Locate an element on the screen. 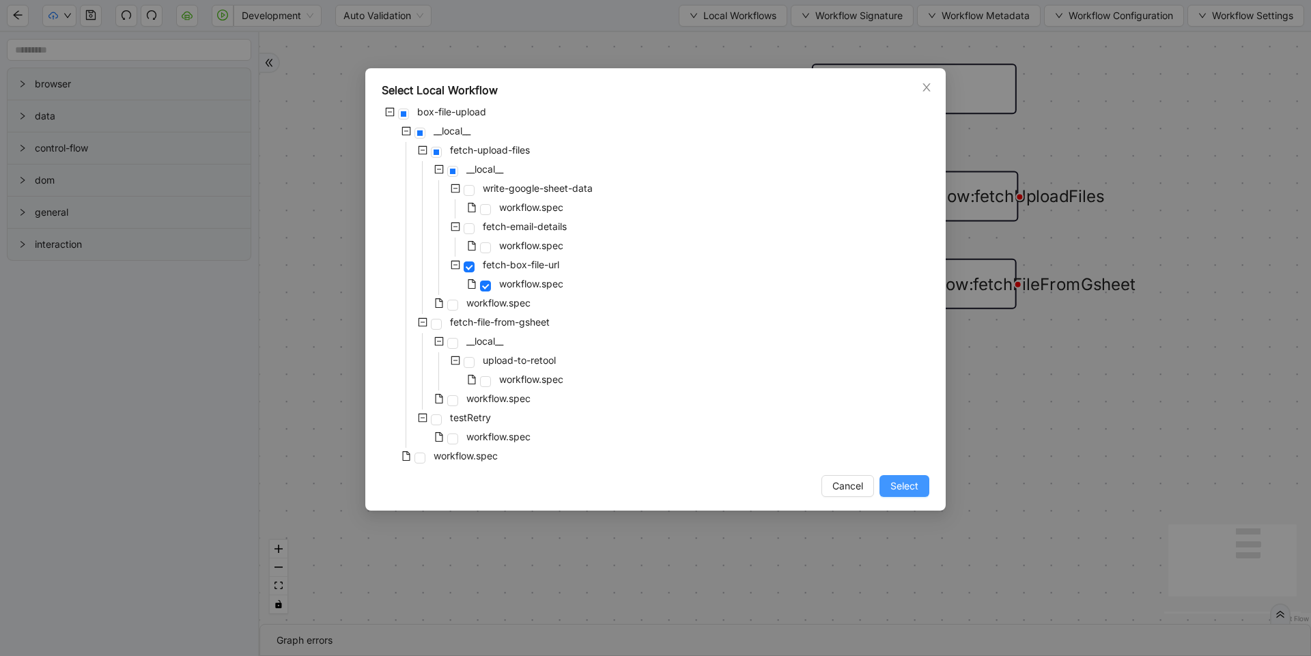 This screenshot has width=1311, height=656. span: fetch-file-from-gsheet is located at coordinates (500, 322).